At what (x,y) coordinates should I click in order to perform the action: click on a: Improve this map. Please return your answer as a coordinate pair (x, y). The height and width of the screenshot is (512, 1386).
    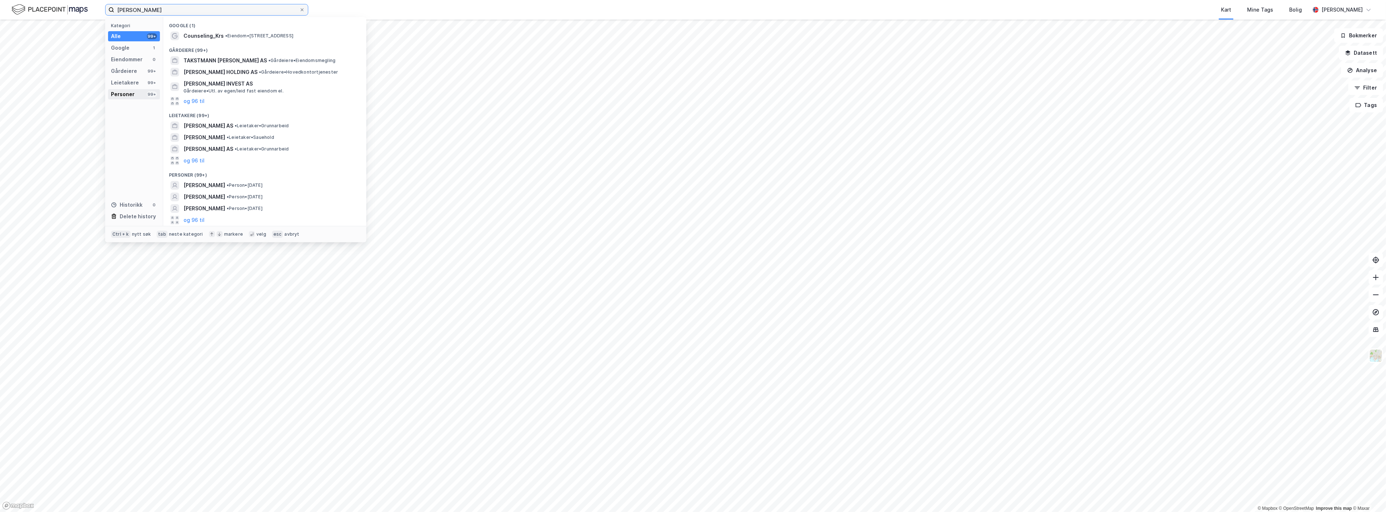
    Looking at the image, I should click on (1334, 508).